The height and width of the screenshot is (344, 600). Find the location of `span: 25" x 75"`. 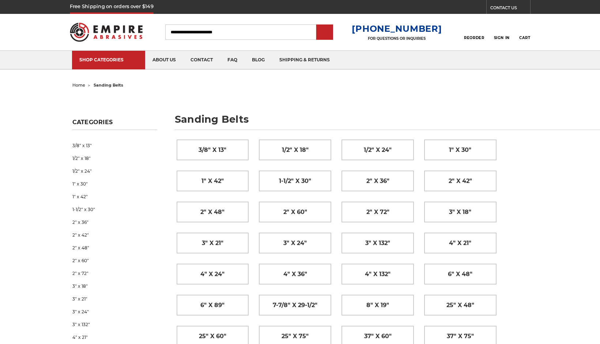

span: 25" x 75" is located at coordinates (295, 337).